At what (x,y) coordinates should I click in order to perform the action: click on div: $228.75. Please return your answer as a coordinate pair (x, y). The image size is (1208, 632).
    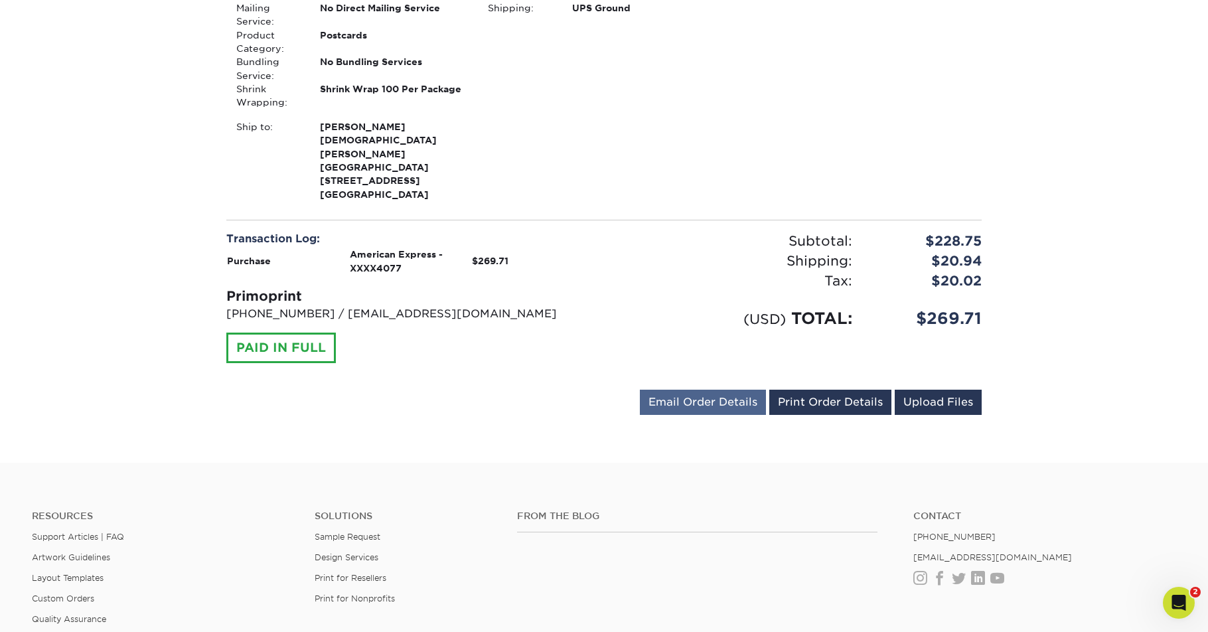
    Looking at the image, I should click on (926, 241).